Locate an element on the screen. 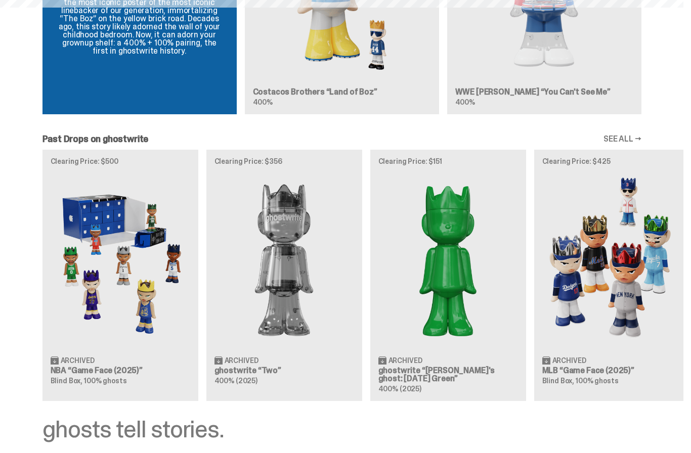 Image resolution: width=691 pixels, height=453 pixels. p: Clearing Price: $151 is located at coordinates (448, 161).